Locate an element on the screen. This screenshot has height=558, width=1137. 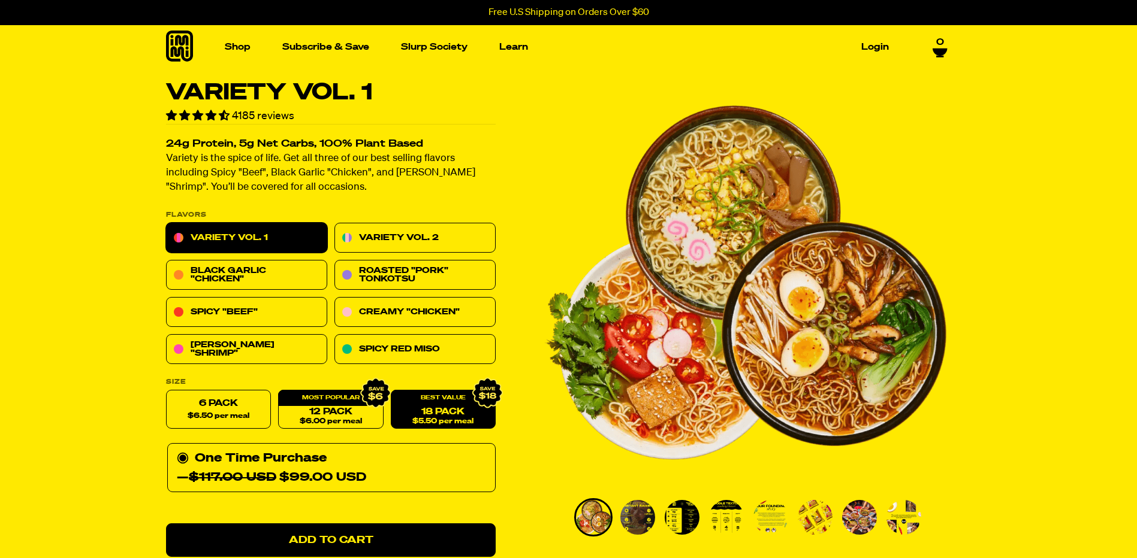
a: Spicy Red Miso is located at coordinates (415, 350).